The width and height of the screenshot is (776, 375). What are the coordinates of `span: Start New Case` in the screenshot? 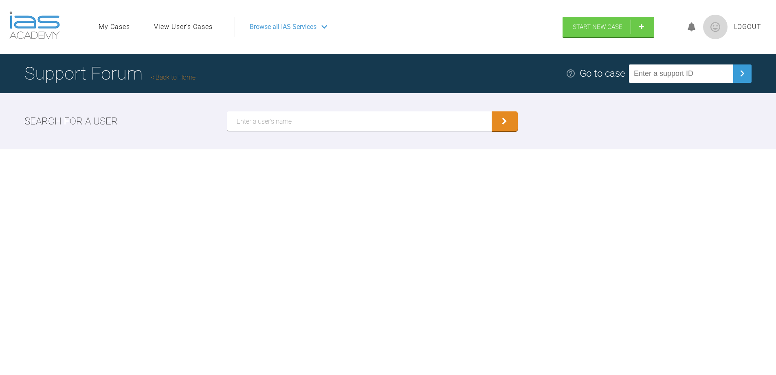 It's located at (598, 27).